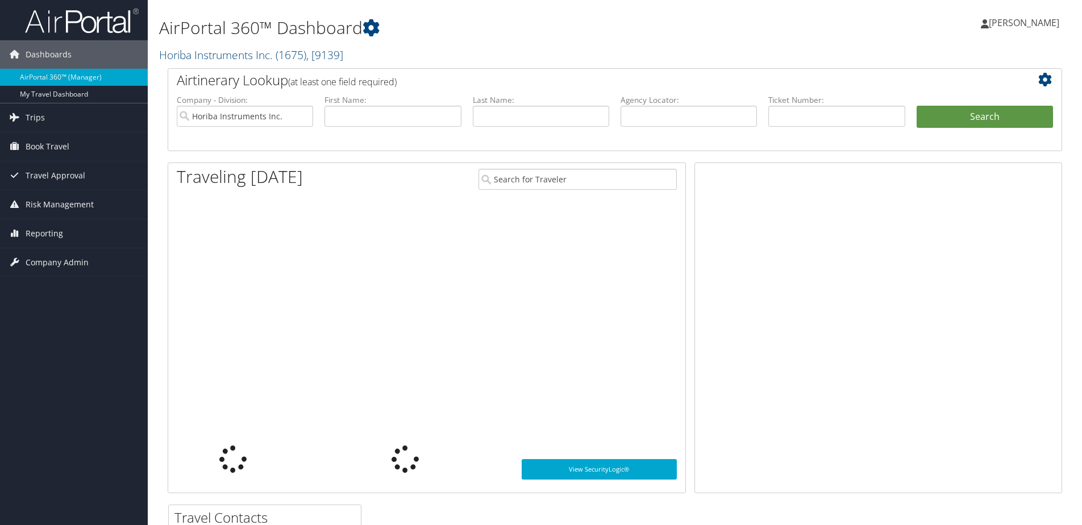  Describe the element at coordinates (577, 80) in the screenshot. I see `h2: Airtinerary Lookup` at that location.